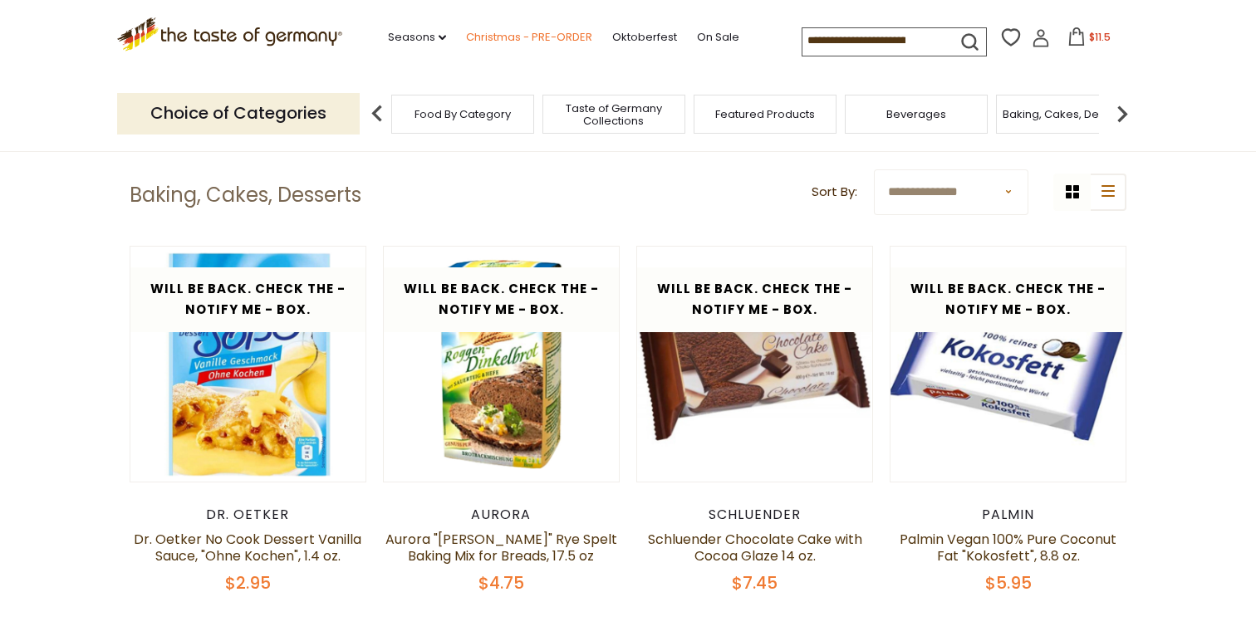 This screenshot has width=1256, height=641. Describe the element at coordinates (248, 364) in the screenshot. I see `img: Dr. Oetker No Cook Dessert Vanilla Sauce, "Ohne Kochen", 1.4 oz.` at that location.